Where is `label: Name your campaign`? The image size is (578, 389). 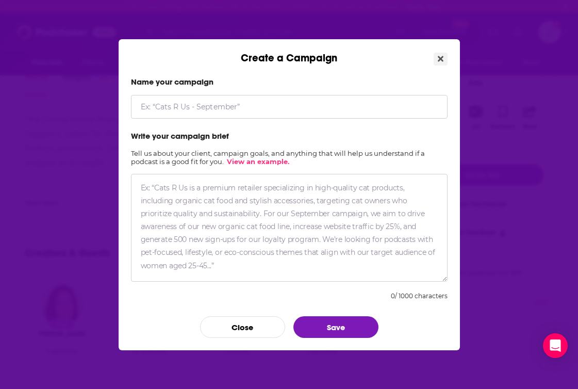 label: Name your campaign is located at coordinates (289, 81).